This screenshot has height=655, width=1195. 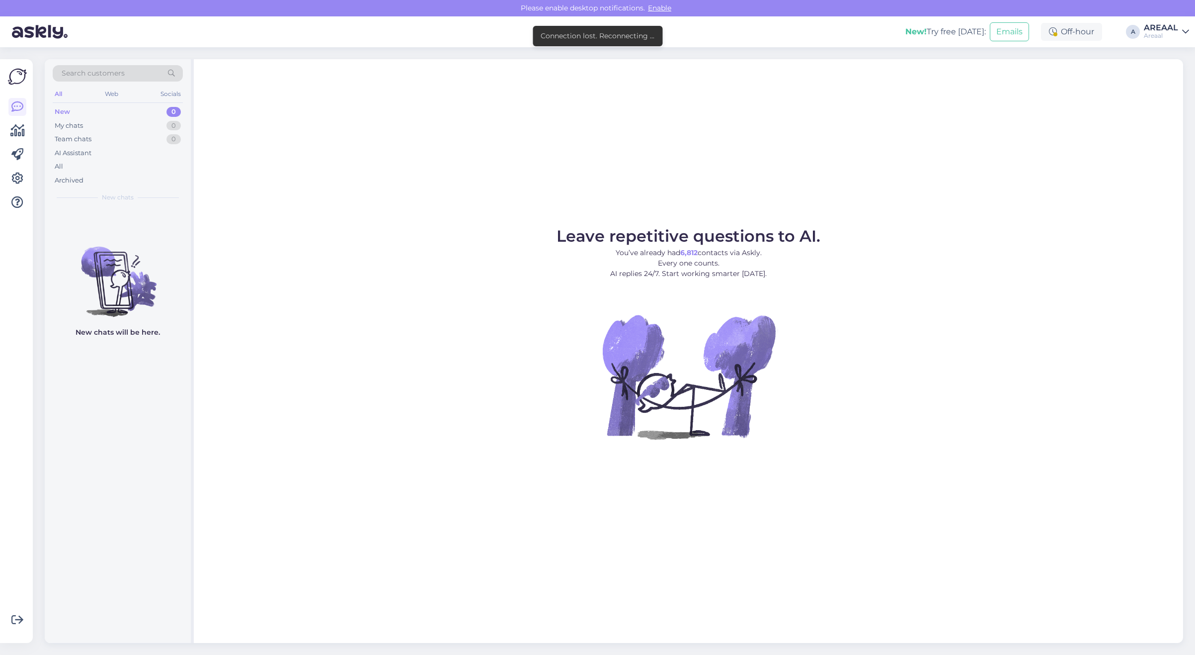 I want to click on div: AI Assistant, so click(x=73, y=153).